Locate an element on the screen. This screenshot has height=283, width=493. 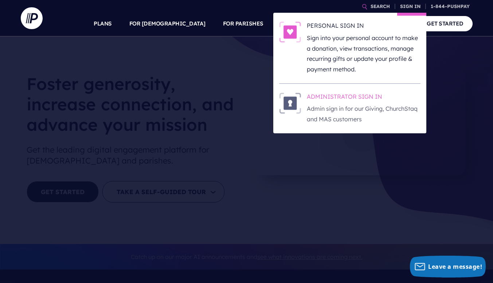
p: Sign into your personal account to make a donation, view transactions, manage recurring gifts or ... is located at coordinates (363, 54).